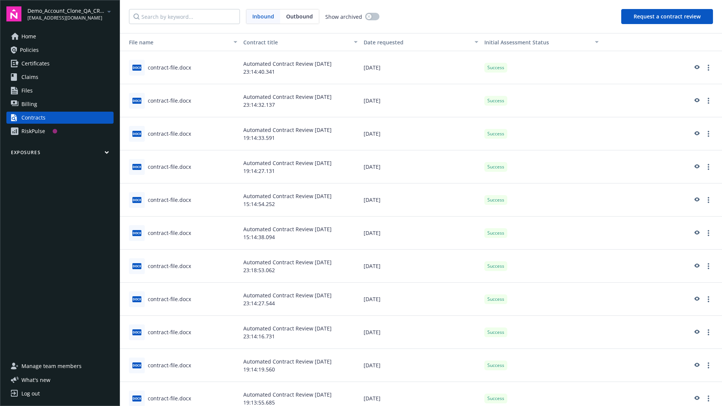  Describe the element at coordinates (296, 42) in the screenshot. I see `div: Contract title` at that location.